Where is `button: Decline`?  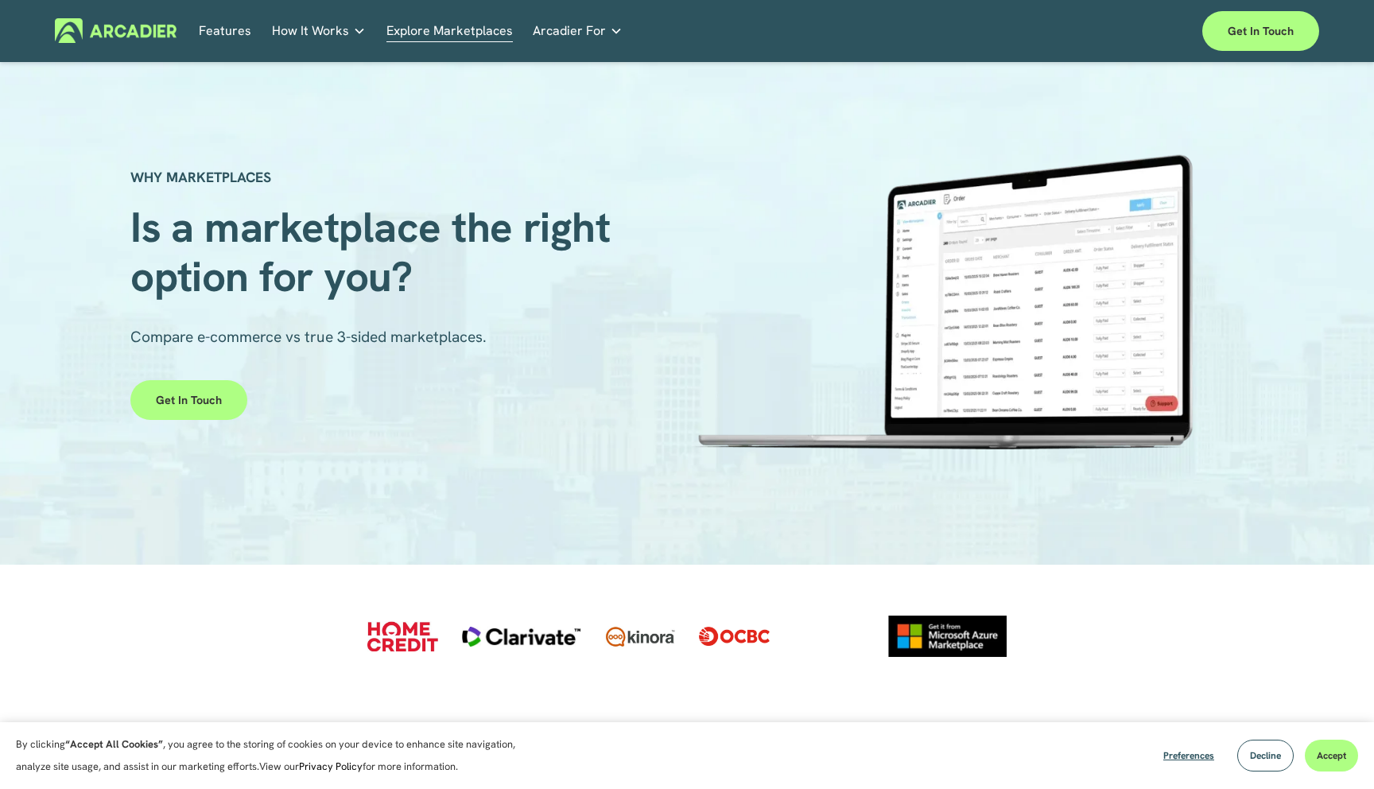 button: Decline is located at coordinates (1265, 756).